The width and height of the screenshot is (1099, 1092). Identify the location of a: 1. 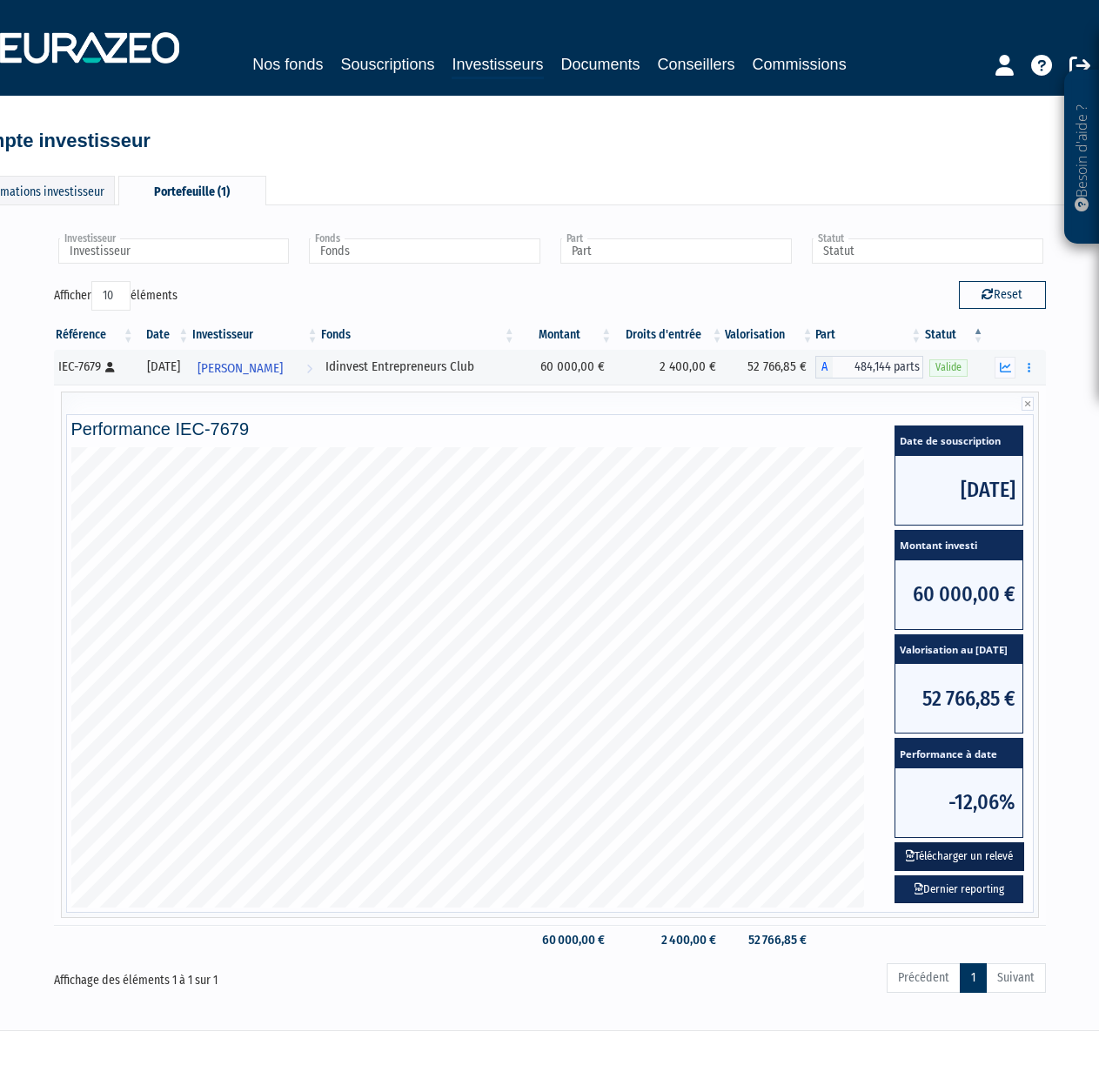
(973, 978).